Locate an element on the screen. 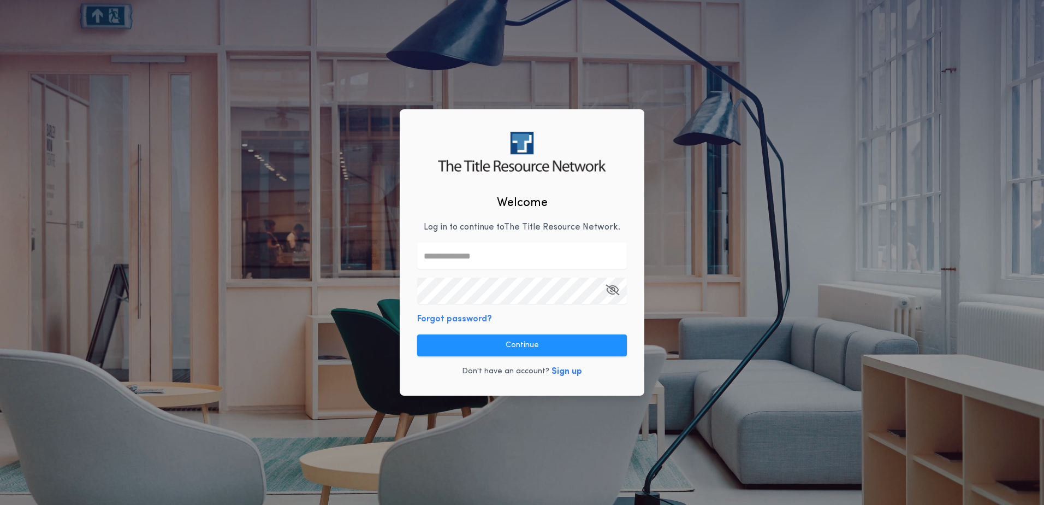 The image size is (1044, 505). h2: Welcome is located at coordinates (522, 203).